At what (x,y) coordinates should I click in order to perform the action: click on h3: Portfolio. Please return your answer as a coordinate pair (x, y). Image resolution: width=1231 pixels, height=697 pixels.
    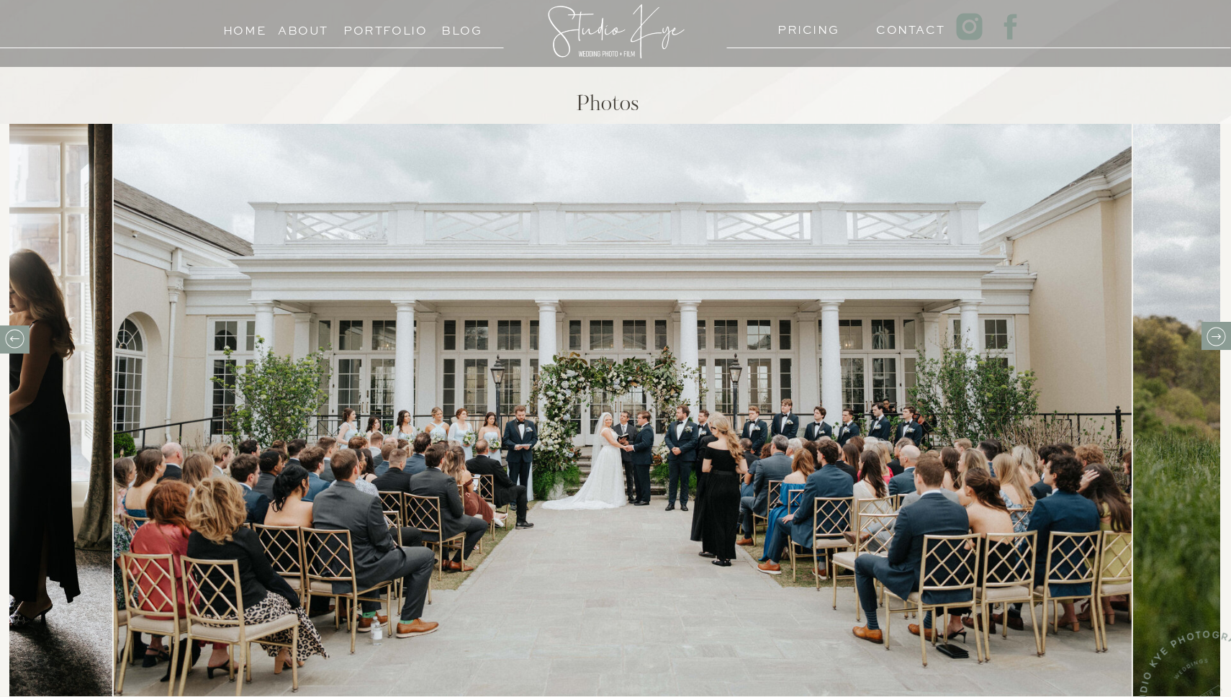
    Looking at the image, I should click on (376, 27).